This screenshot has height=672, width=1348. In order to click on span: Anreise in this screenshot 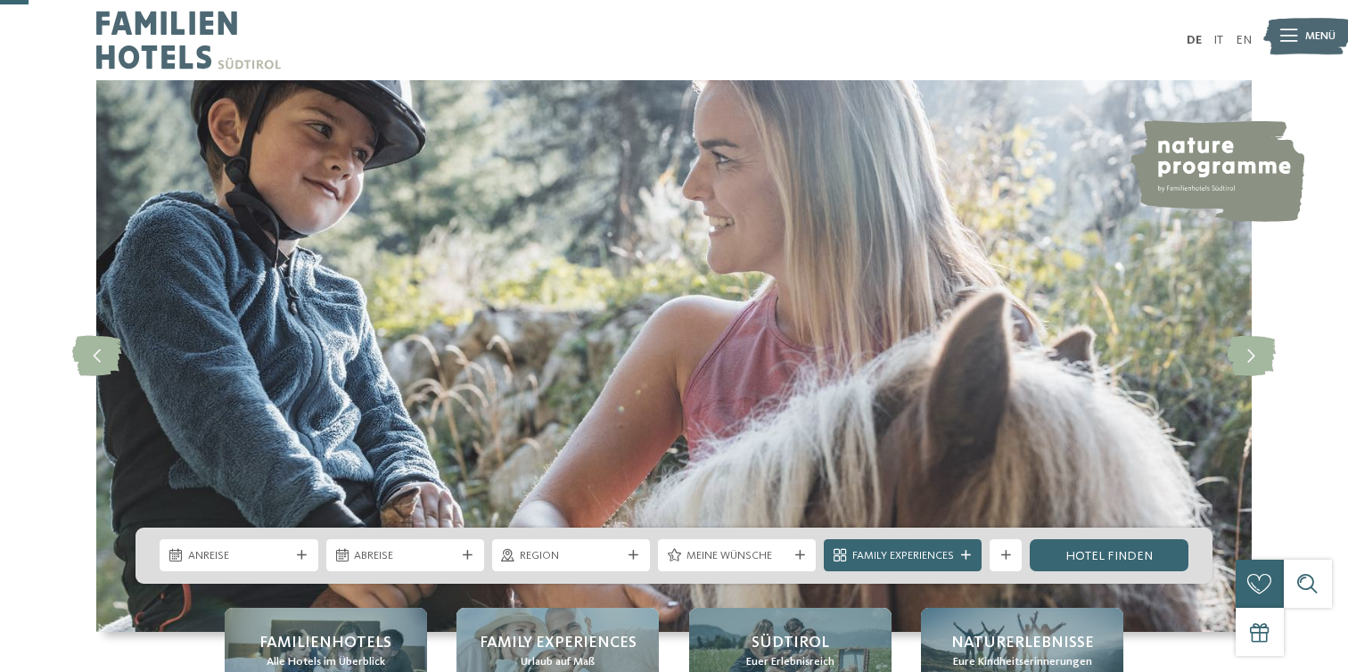, I will do `click(239, 556)`.